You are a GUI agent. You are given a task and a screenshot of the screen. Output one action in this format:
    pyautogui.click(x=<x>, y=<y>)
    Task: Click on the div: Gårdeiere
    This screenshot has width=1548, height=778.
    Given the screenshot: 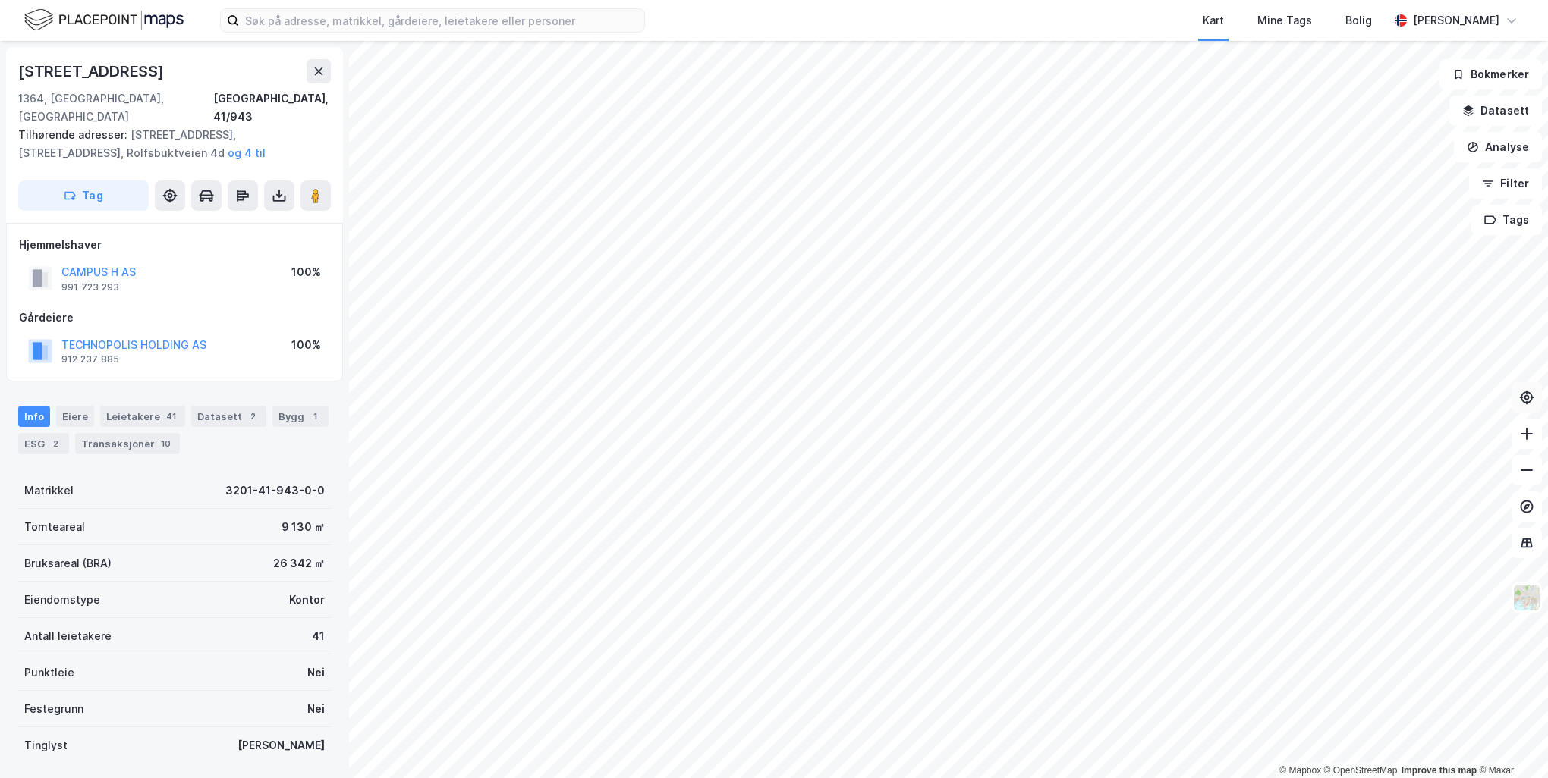 What is the action you would take?
    pyautogui.click(x=175, y=318)
    